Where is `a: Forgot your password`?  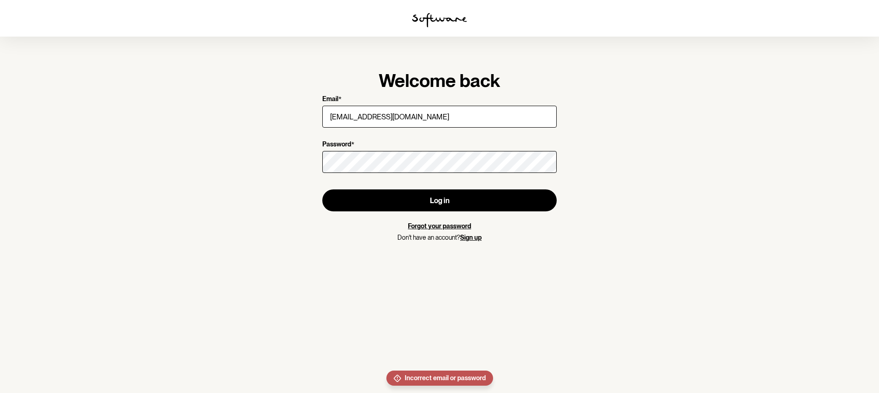 a: Forgot your password is located at coordinates (439, 226).